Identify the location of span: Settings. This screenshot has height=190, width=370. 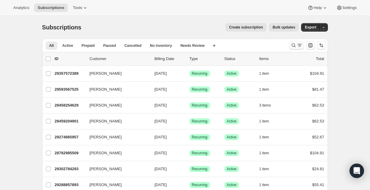
(349, 8).